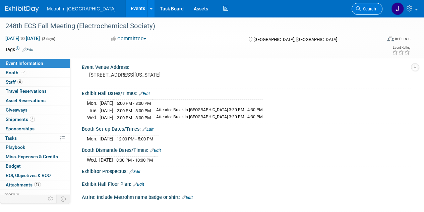 Image resolution: width=424 pixels, height=212 pixels. Describe the element at coordinates (35, 91) in the screenshot. I see `a: Travel Reservations` at that location.